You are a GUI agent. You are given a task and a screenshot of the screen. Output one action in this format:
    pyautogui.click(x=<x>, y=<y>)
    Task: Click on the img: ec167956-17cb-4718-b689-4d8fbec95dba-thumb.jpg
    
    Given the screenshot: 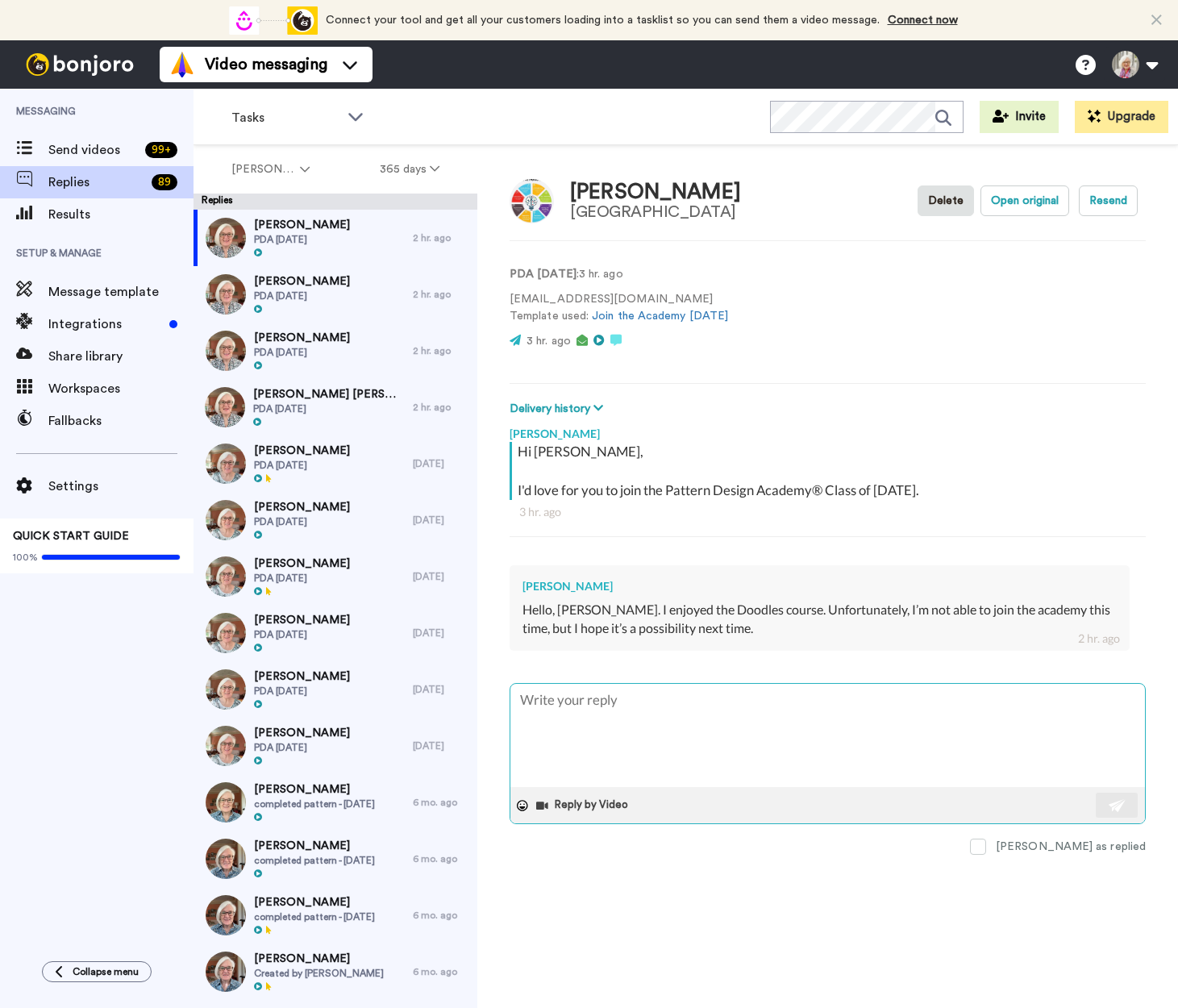 What is the action you would take?
    pyautogui.click(x=226, y=802)
    